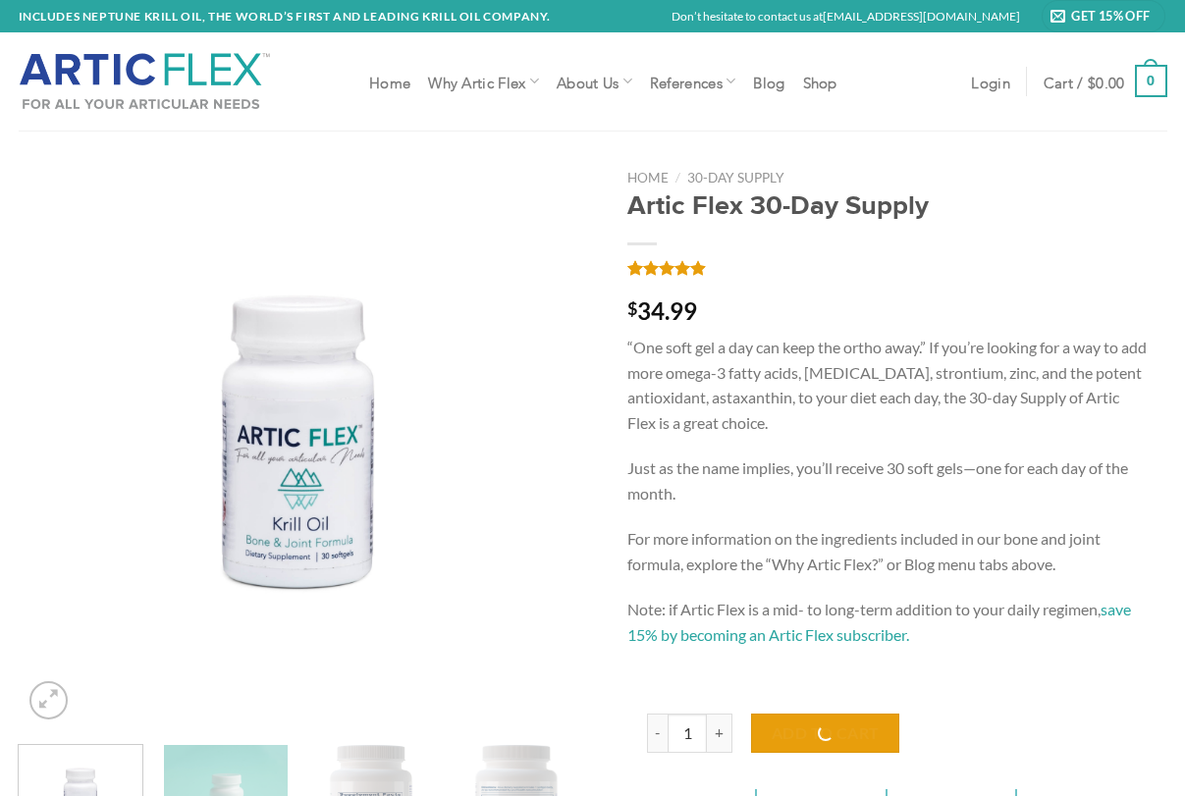 The image size is (1185, 796). What do you see at coordinates (887, 621) in the screenshot?
I see `p: Note: if Artic Flex is a mid- to long-term addition to your daily regimen,` at bounding box center [887, 621].